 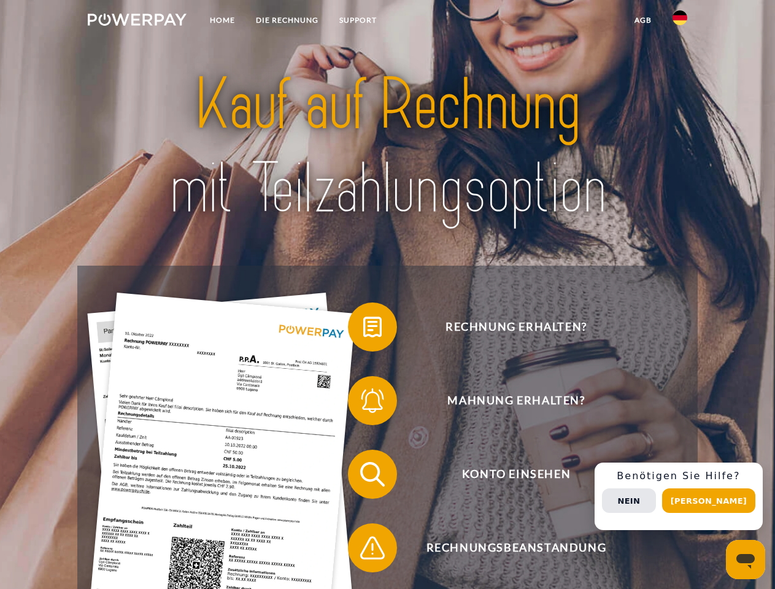 I want to click on div: Schnellhilfe, so click(x=679, y=496).